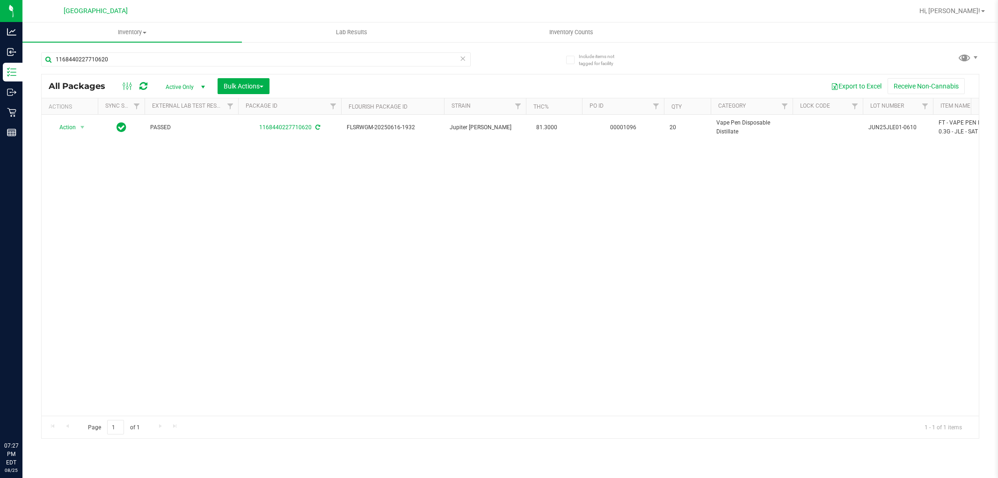 Image resolution: width=998 pixels, height=478 pixels. What do you see at coordinates (943, 427) in the screenshot?
I see `span: 1 - 1 of 1 items` at bounding box center [943, 427].